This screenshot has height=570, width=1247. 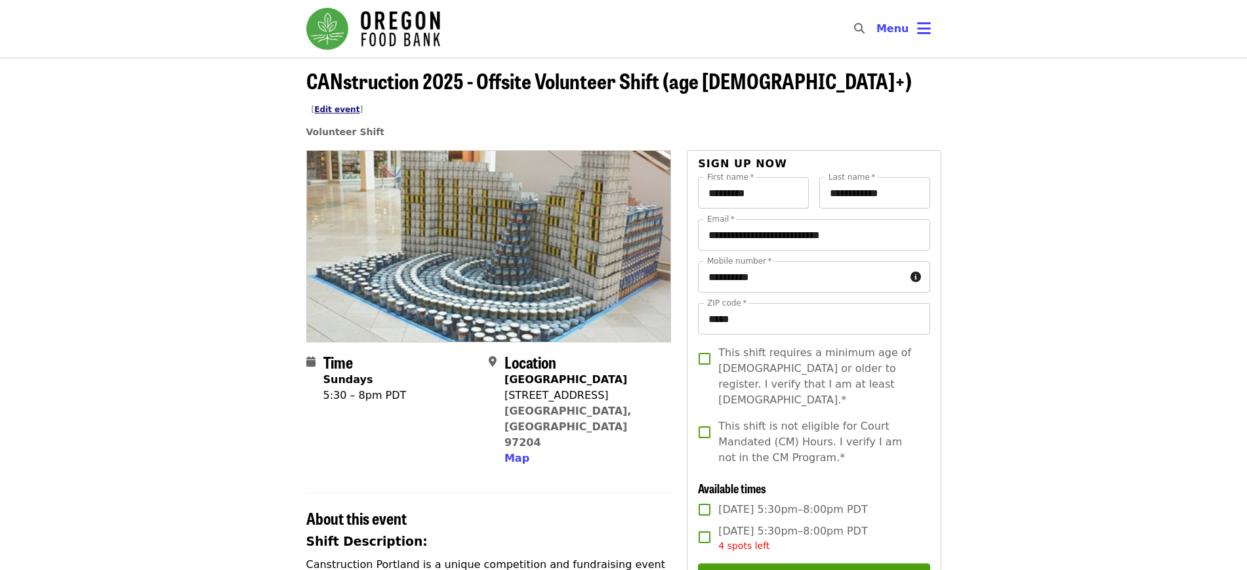 What do you see at coordinates (753, 193) in the screenshot?
I see `input: First name` at bounding box center [753, 193].